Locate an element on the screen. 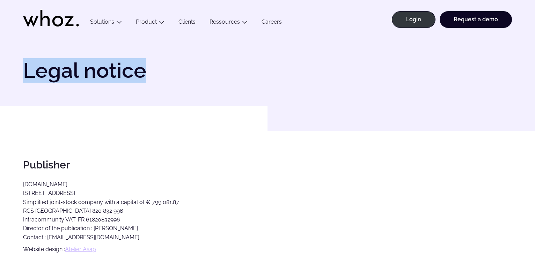 The width and height of the screenshot is (535, 256). a: Request a demo is located at coordinates (476, 20).